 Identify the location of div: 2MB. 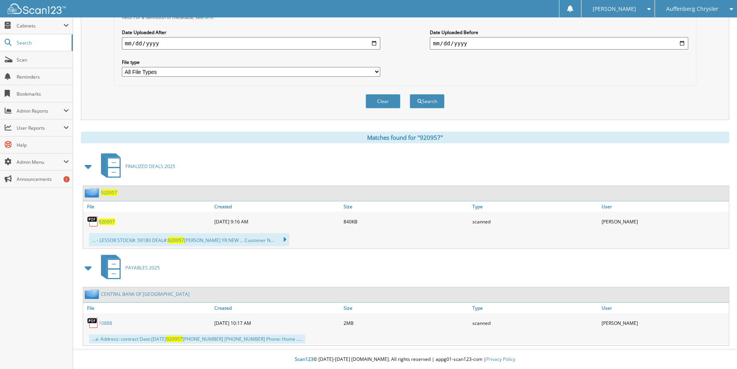
(406, 323).